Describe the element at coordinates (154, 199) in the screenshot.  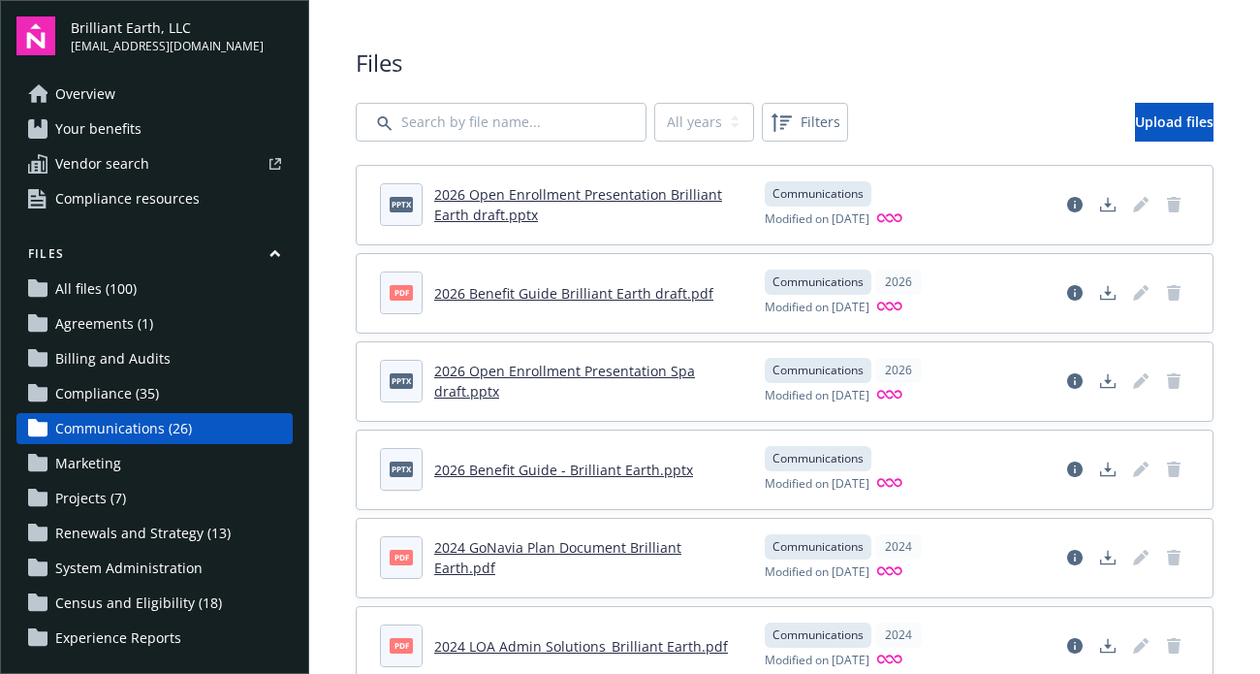
I see `a: Compliance resources` at that location.